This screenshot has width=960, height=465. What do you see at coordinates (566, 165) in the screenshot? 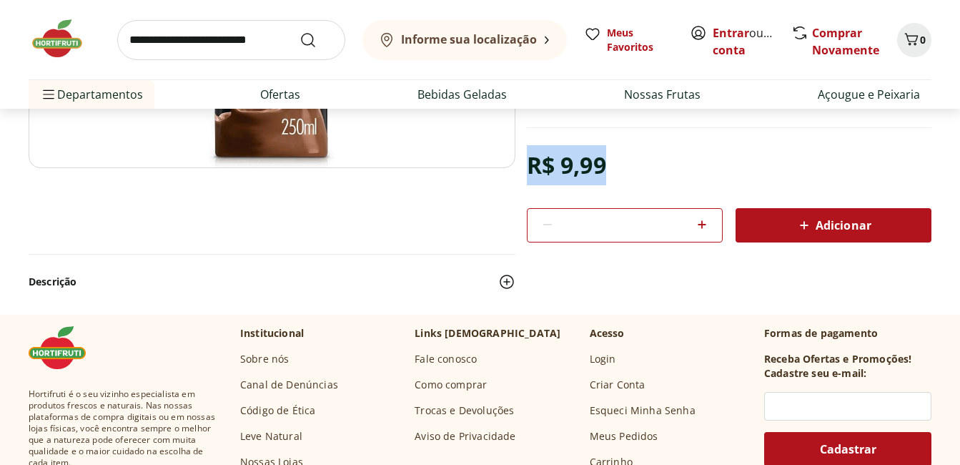
I see `div: R$ 9,99` at bounding box center [566, 165].